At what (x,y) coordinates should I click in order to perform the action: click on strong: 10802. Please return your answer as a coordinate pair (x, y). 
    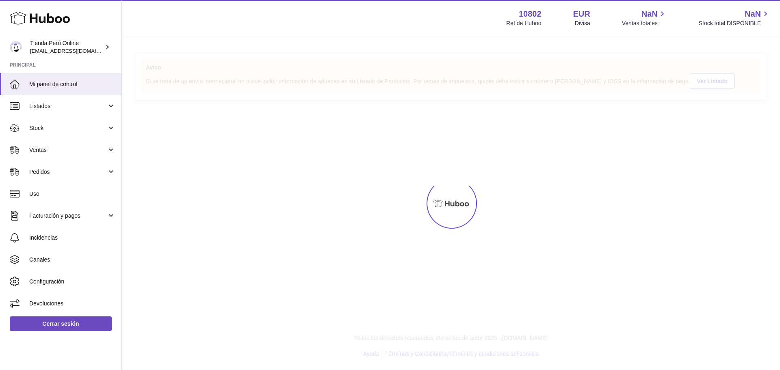
    Looking at the image, I should click on (530, 14).